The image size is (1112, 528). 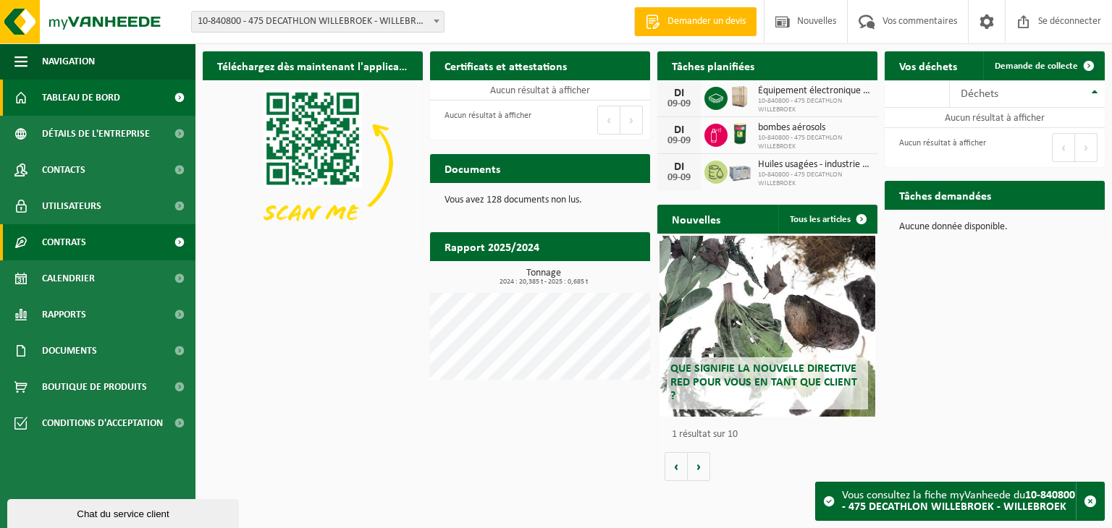 I want to click on font: Tableau de bord, so click(x=81, y=98).